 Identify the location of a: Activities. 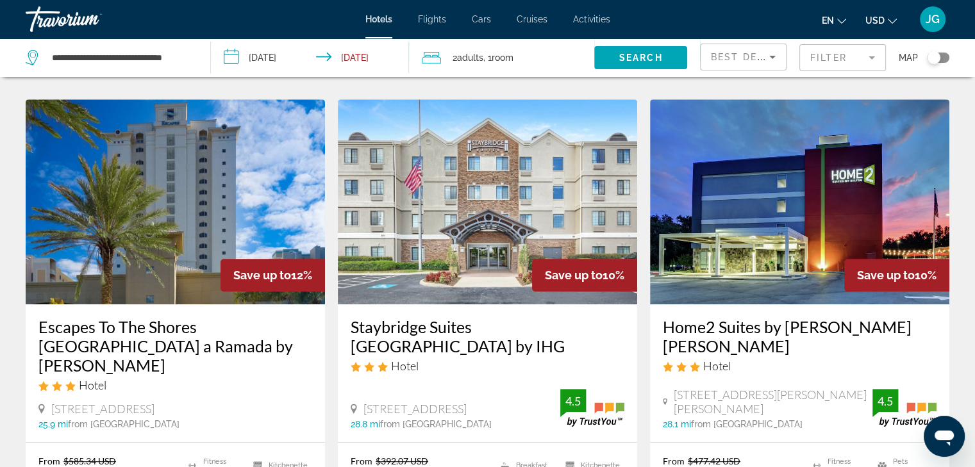
(592, 19).